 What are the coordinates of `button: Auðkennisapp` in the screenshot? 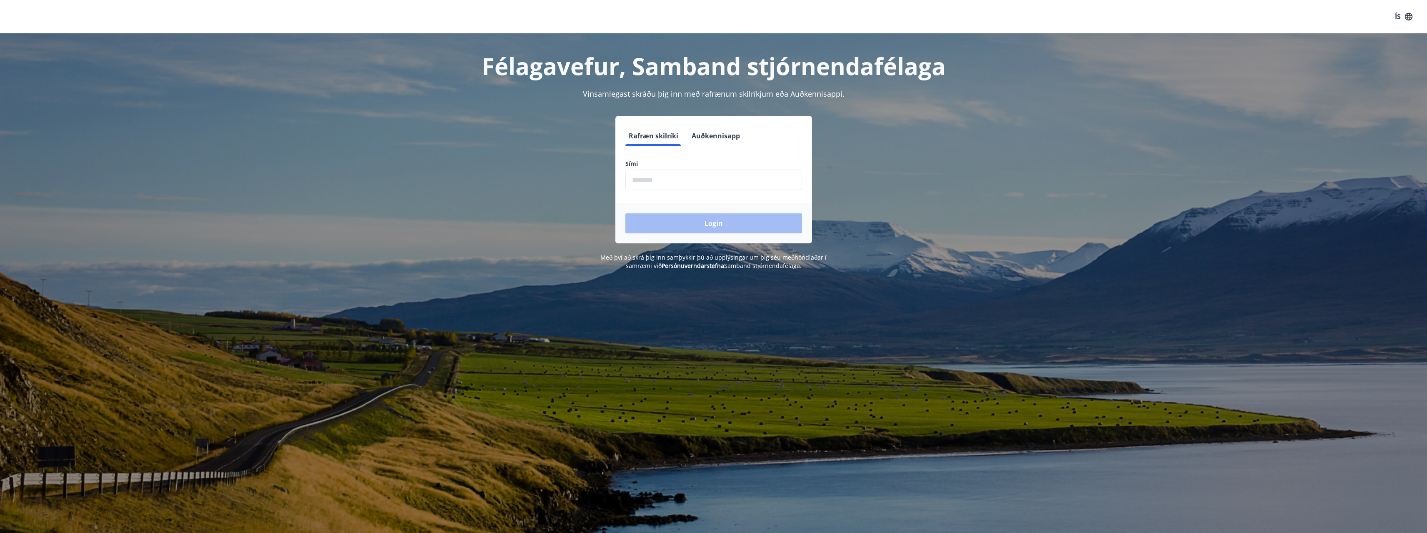 It's located at (716, 136).